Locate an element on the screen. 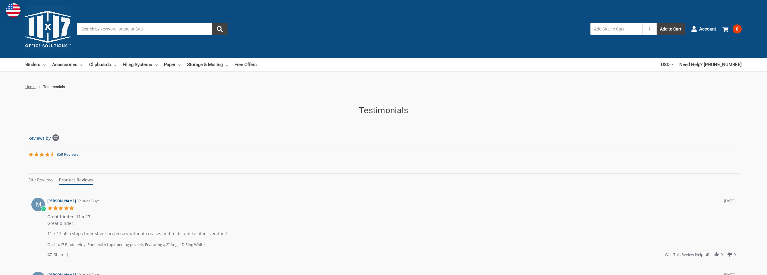 The height and width of the screenshot is (275, 767). div: Great binder. 11 x 17 is located at coordinates (69, 217).